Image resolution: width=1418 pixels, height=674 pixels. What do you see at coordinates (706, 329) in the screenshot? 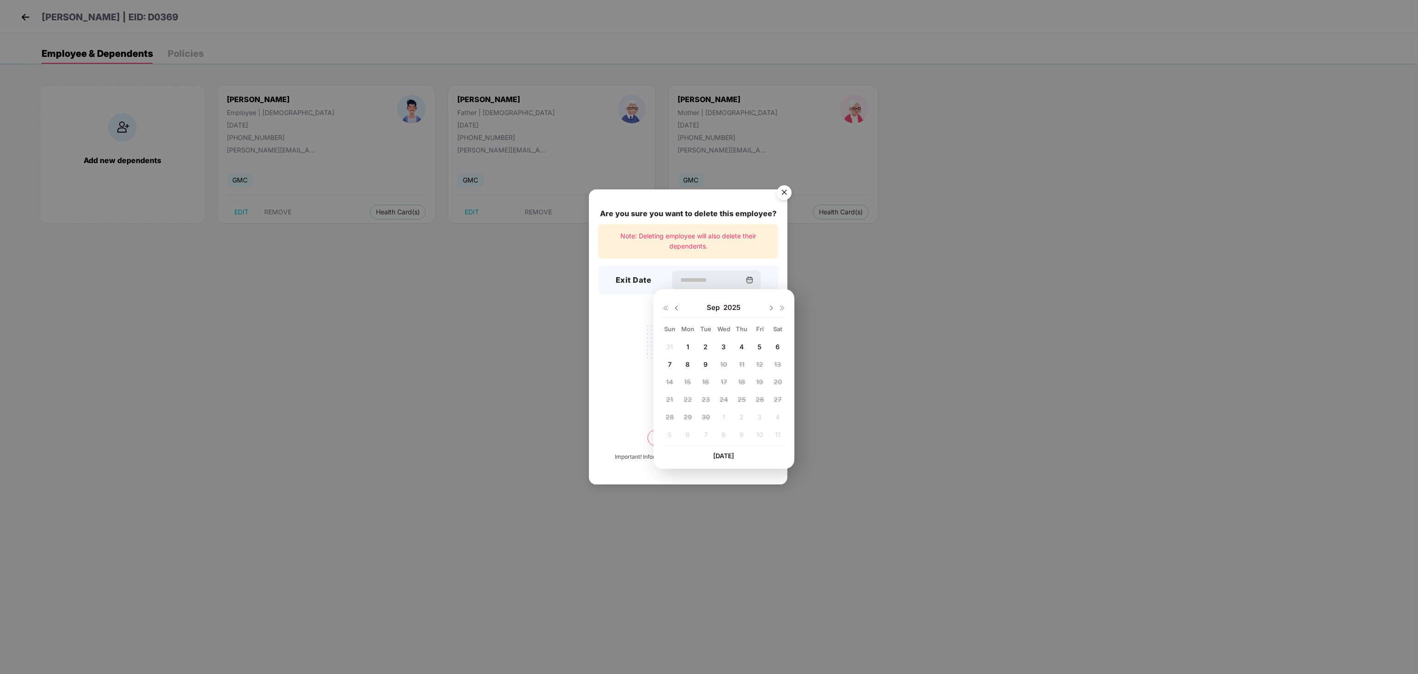
I see `div: Tue` at bounding box center [706, 329].